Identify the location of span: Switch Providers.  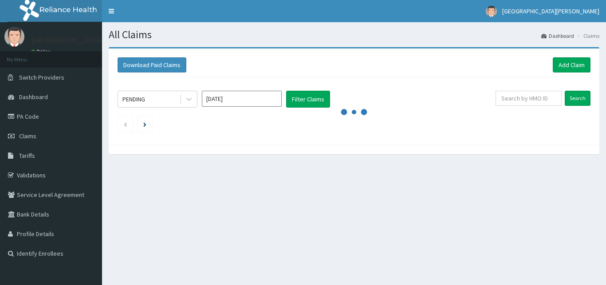
(42, 77).